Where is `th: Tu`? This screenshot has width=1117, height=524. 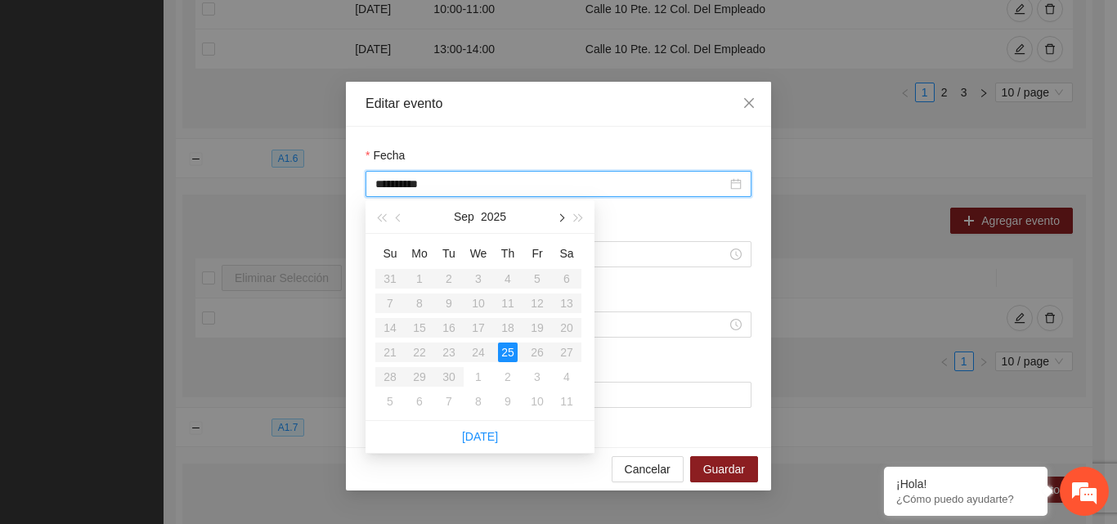
th: Tu is located at coordinates (449, 254).